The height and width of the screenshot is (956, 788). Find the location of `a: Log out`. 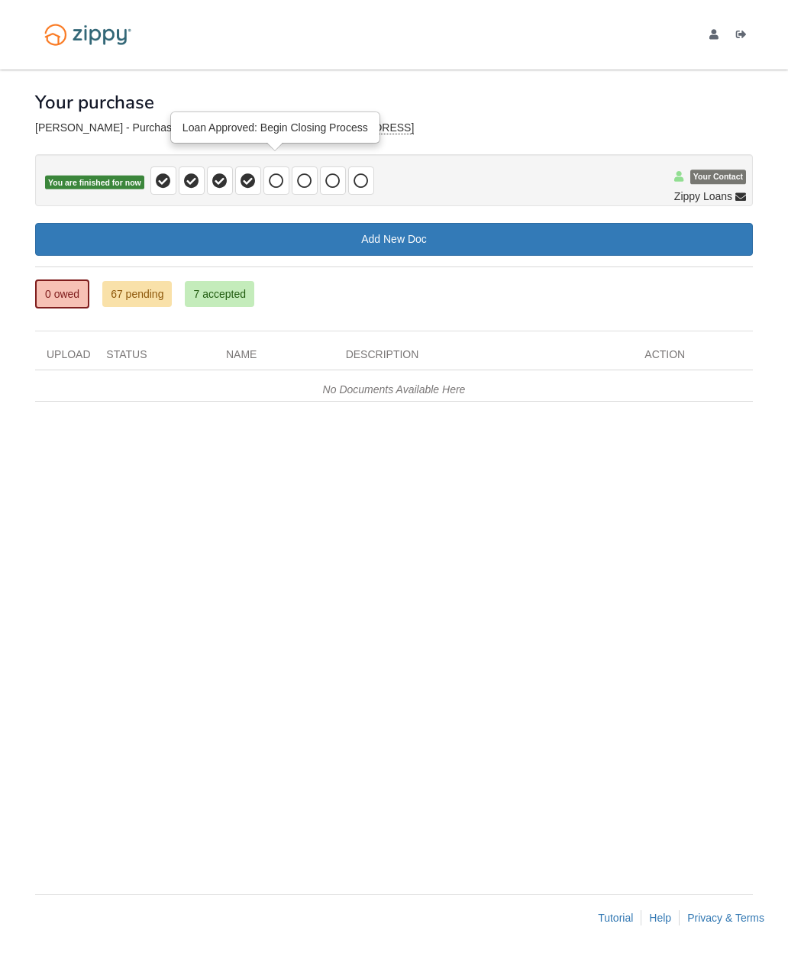

a: Log out is located at coordinates (745, 37).